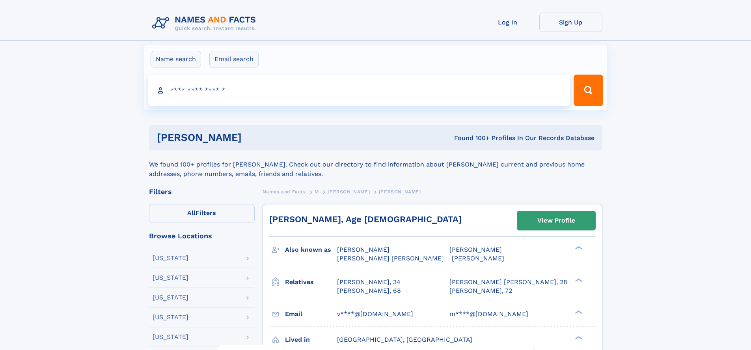 This screenshot has height=350, width=751. What do you see at coordinates (557, 221) in the screenshot?
I see `a: View Profile` at bounding box center [557, 221].